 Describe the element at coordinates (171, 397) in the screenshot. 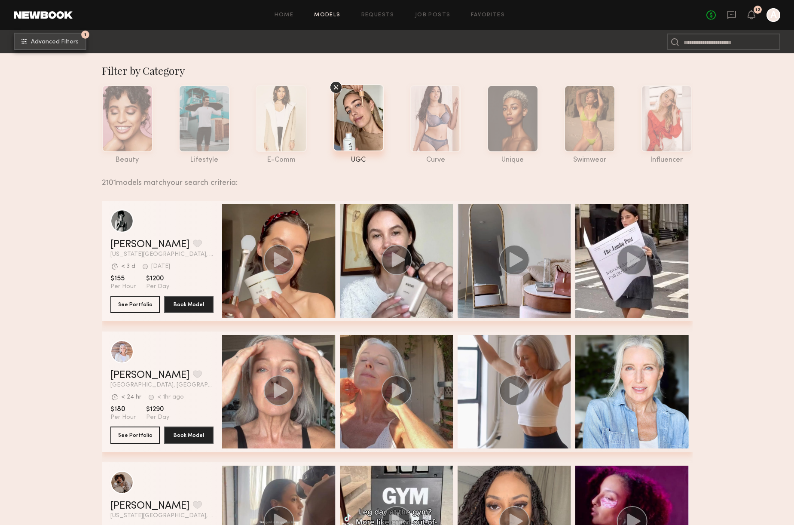

I see `div: < 1hr ago` at that location.